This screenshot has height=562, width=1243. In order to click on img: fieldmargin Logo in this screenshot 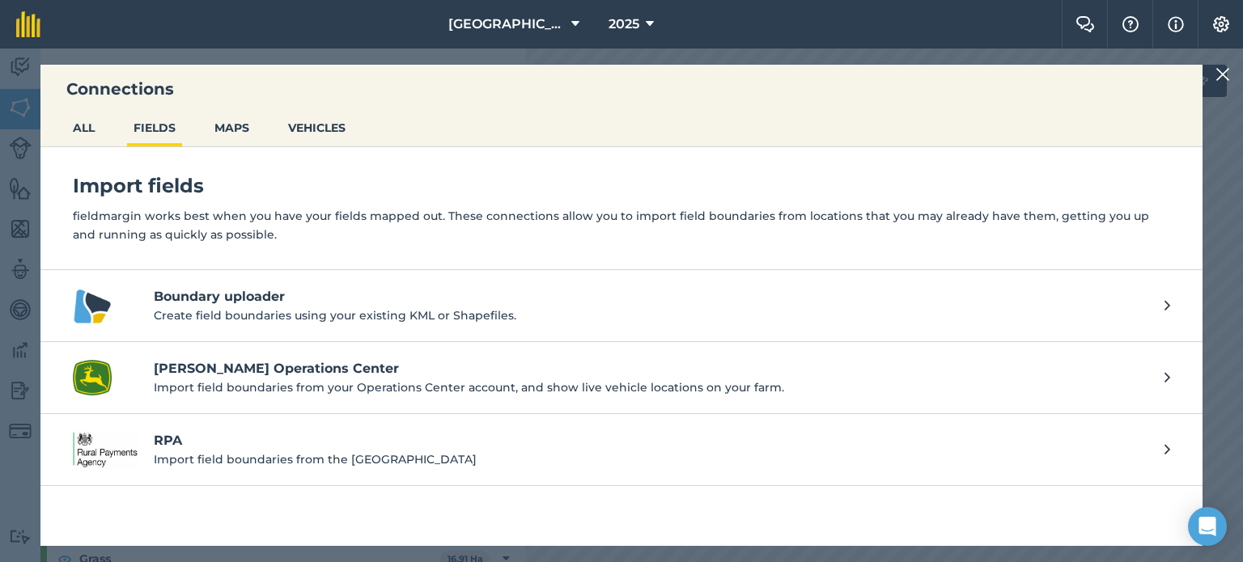, I will do `click(28, 24)`.